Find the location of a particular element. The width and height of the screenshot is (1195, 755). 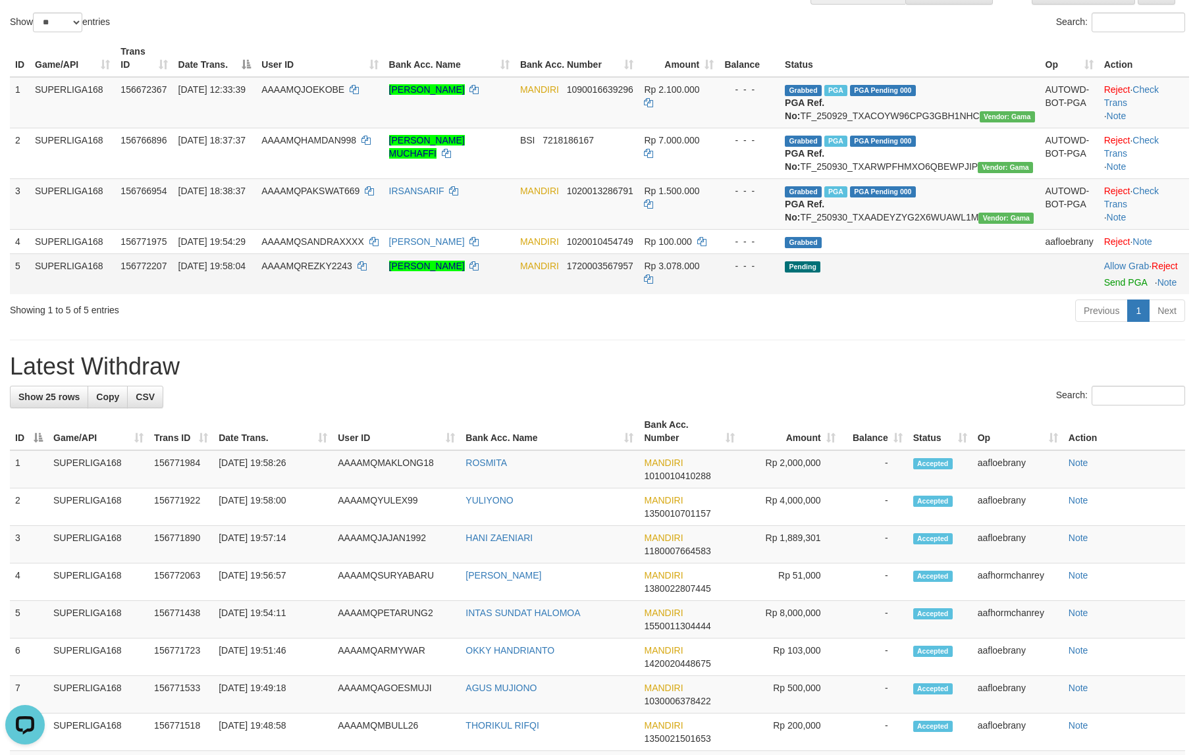

span: CSV is located at coordinates (145, 397).